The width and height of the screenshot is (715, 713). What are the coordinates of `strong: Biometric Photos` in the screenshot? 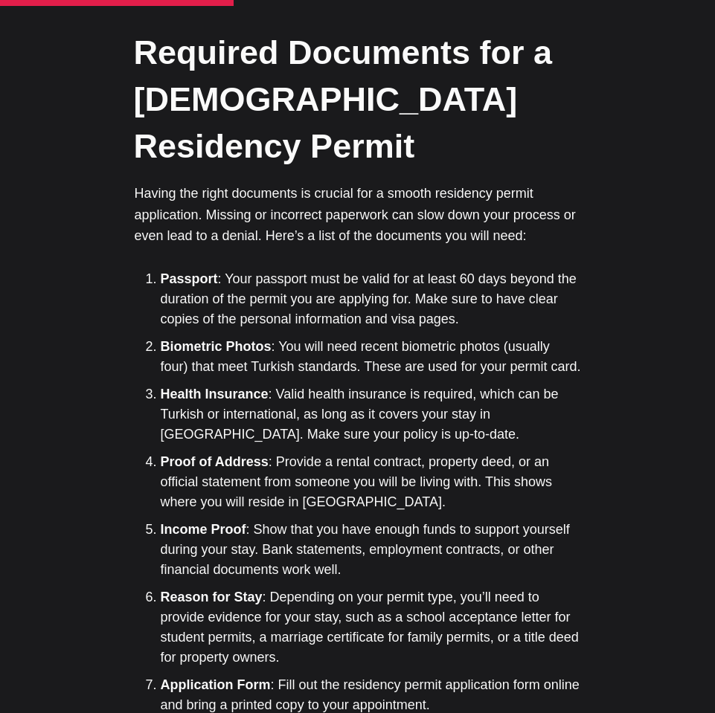 It's located at (216, 347).